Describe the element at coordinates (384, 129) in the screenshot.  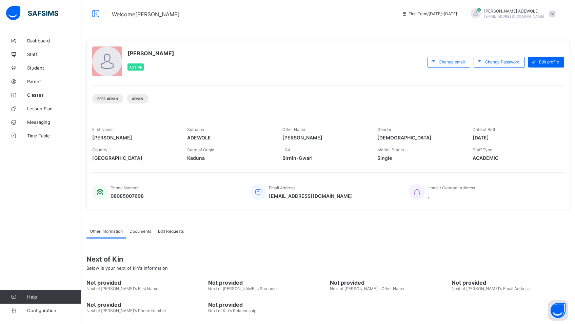
I see `span: Gender` at that location.